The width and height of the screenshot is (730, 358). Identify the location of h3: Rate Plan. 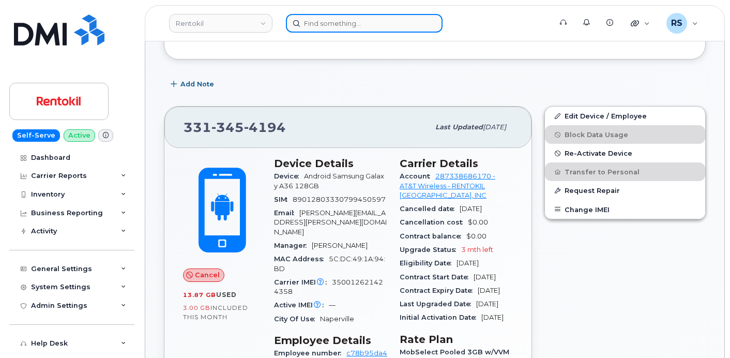
(456, 339).